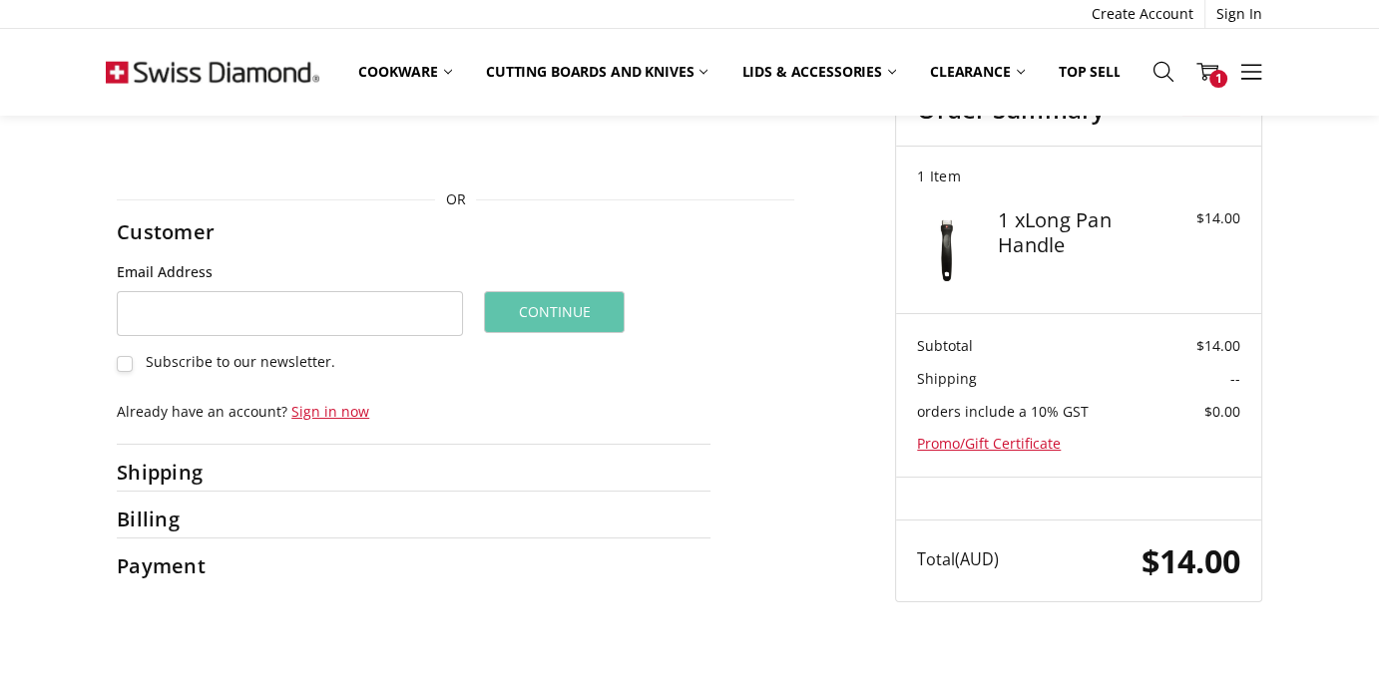  Describe the element at coordinates (180, 566) in the screenshot. I see `h2: Payment` at that location.